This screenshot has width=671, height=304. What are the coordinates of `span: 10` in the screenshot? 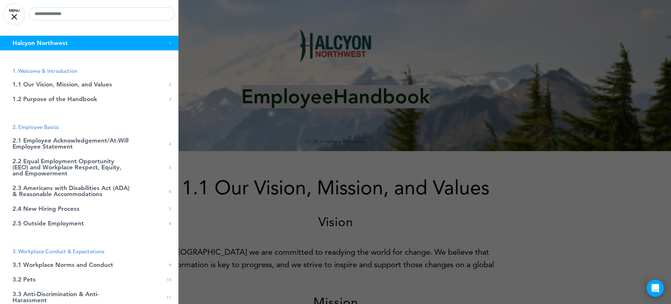 It's located at (169, 279).